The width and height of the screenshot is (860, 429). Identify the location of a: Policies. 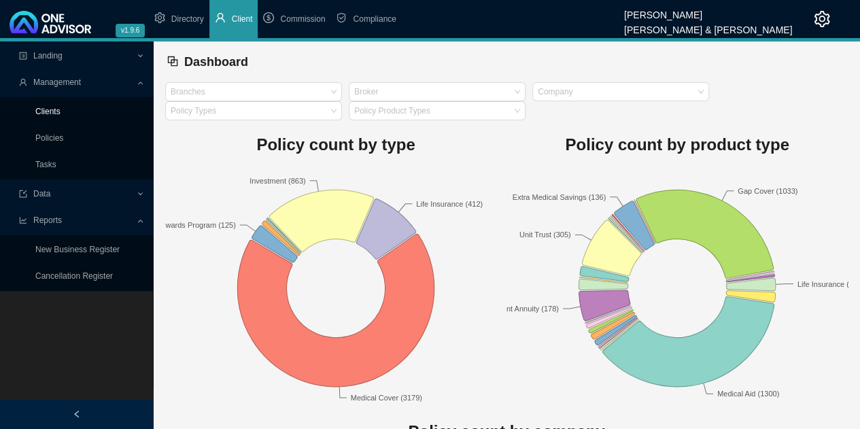
(49, 138).